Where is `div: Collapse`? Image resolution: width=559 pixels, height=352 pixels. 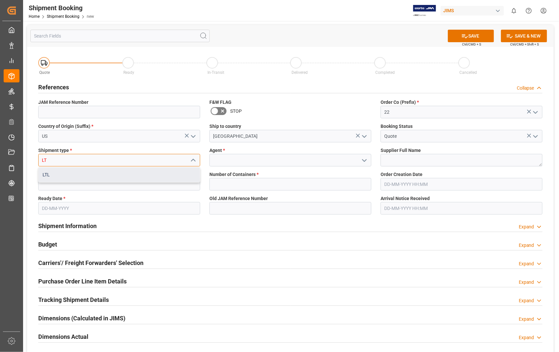 div: Collapse is located at coordinates (525, 88).